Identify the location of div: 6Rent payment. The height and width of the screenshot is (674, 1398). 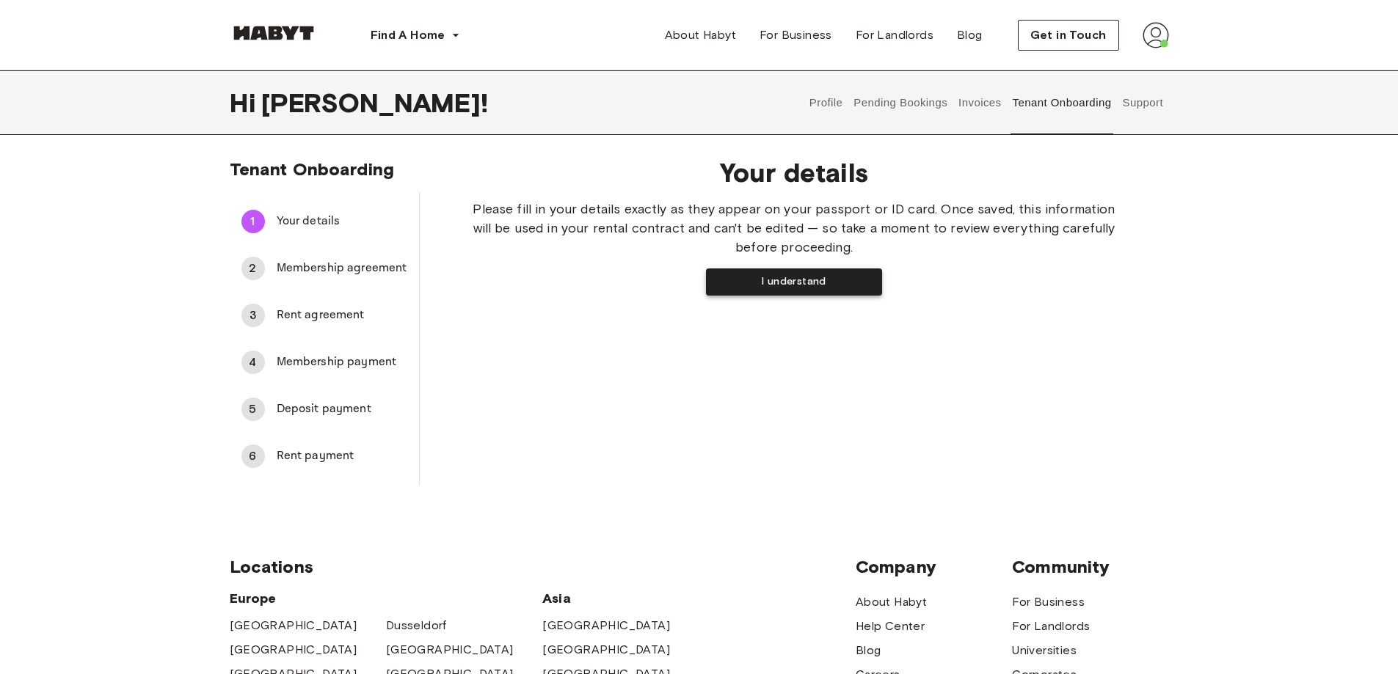
(324, 456).